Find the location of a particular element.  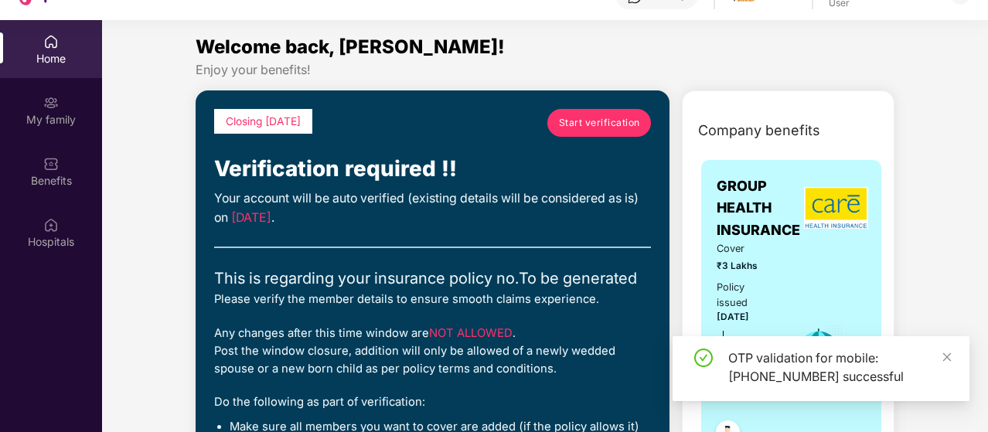

span: GROUP HEALTH INSURANCE is located at coordinates (758, 208).